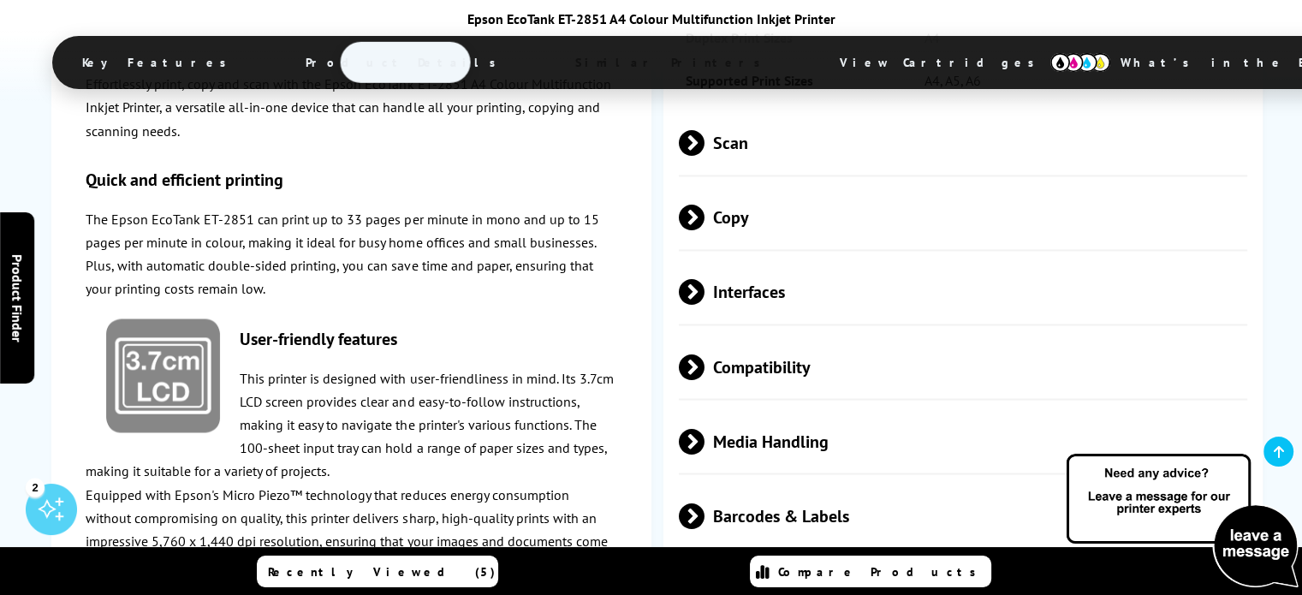 This screenshot has height=595, width=1302. Describe the element at coordinates (963, 217) in the screenshot. I see `span: Copy` at that location.